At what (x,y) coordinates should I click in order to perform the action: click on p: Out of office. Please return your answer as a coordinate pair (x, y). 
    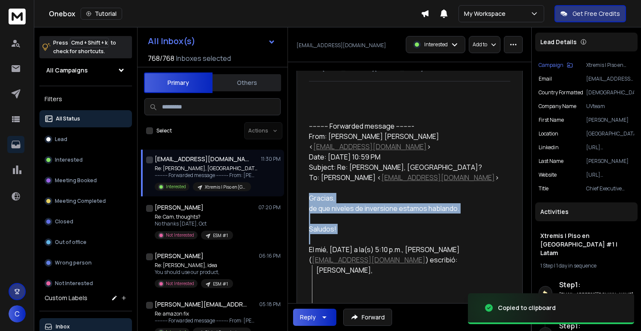
    Looking at the image, I should click on (71, 242).